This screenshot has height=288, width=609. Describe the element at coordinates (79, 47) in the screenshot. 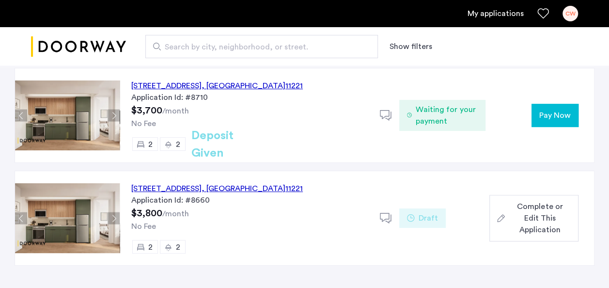

I see `img: logo` at that location.